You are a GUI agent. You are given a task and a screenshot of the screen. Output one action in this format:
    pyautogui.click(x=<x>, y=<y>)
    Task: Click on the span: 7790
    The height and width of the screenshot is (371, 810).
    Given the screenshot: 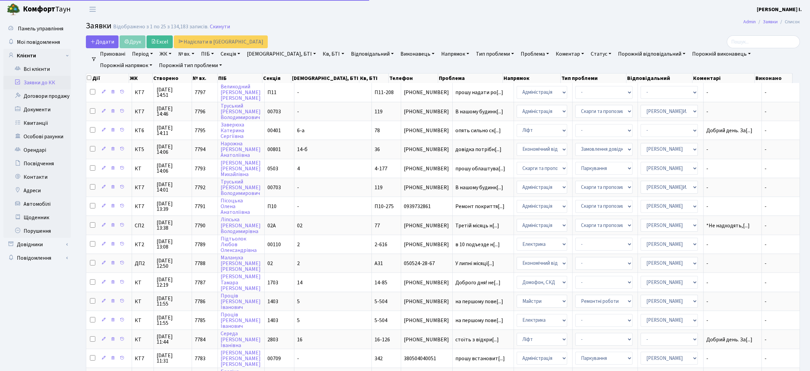 What is the action you would take?
    pyautogui.click(x=200, y=225)
    